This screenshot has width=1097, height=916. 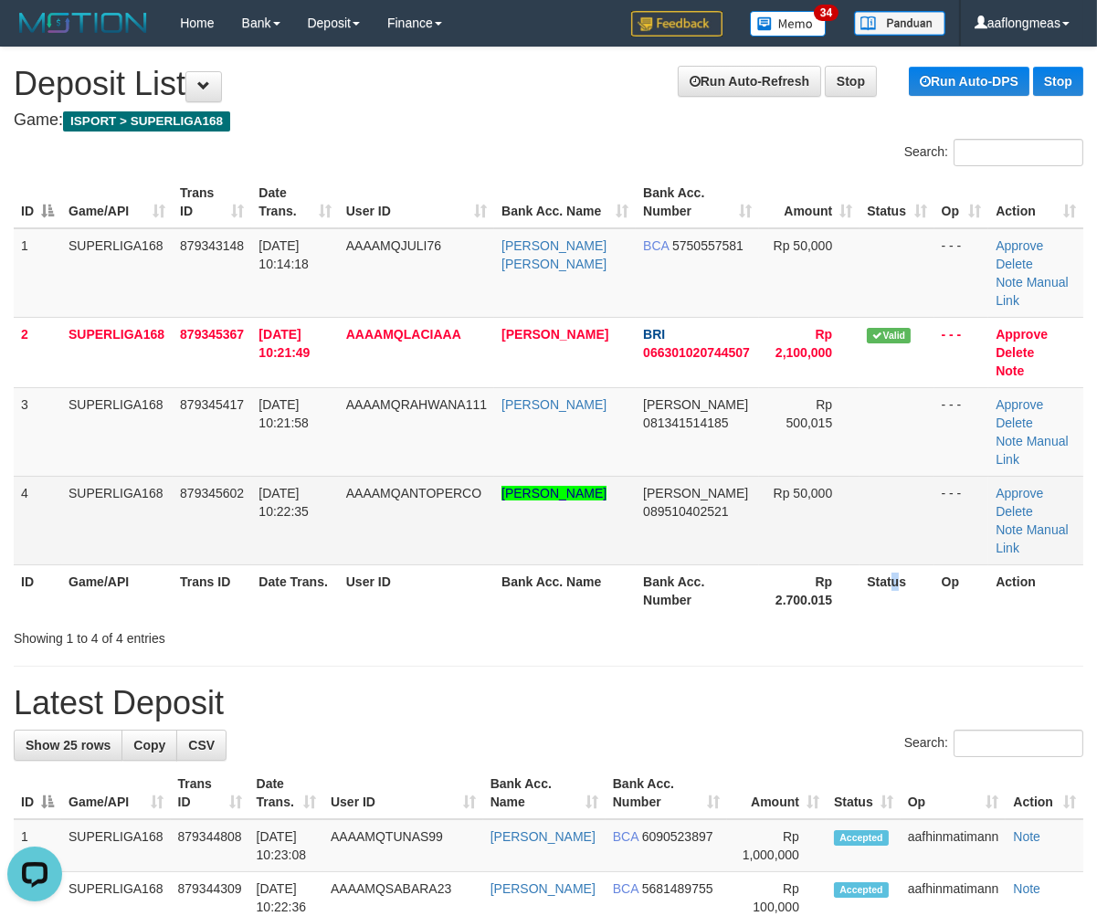 What do you see at coordinates (294, 202) in the screenshot?
I see `th: Date Trans.: activate to sort column ascending` at bounding box center [294, 202].